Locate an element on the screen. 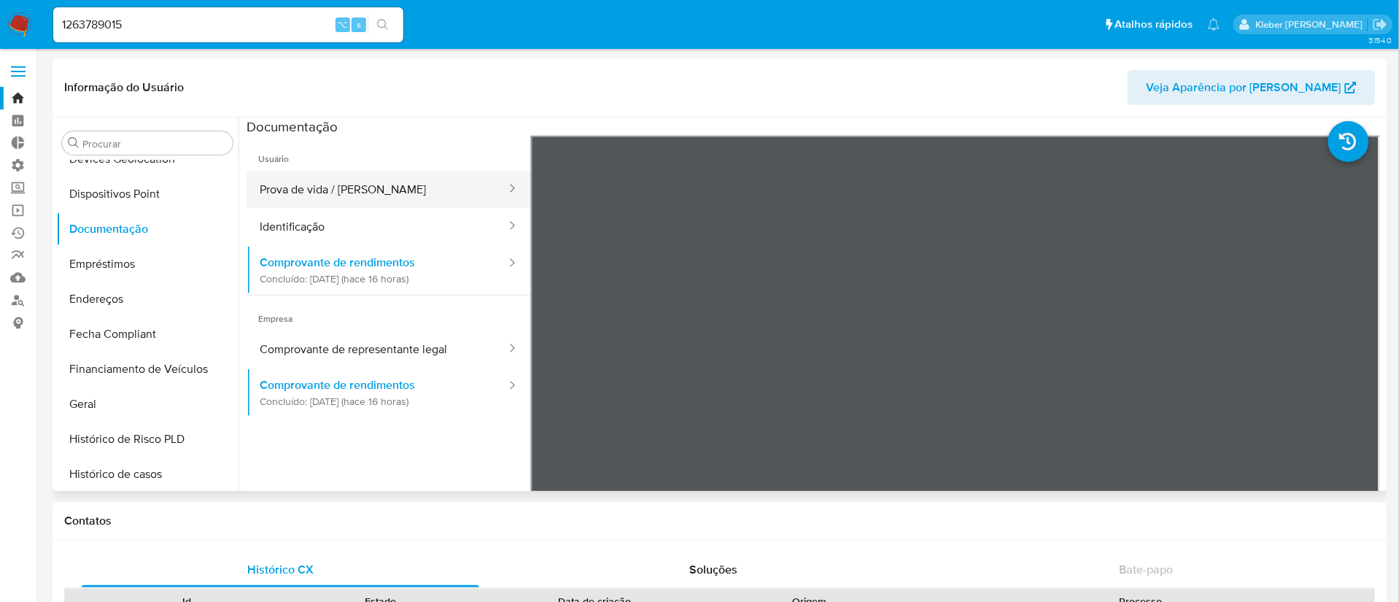  span: Soluções is located at coordinates (713, 569).